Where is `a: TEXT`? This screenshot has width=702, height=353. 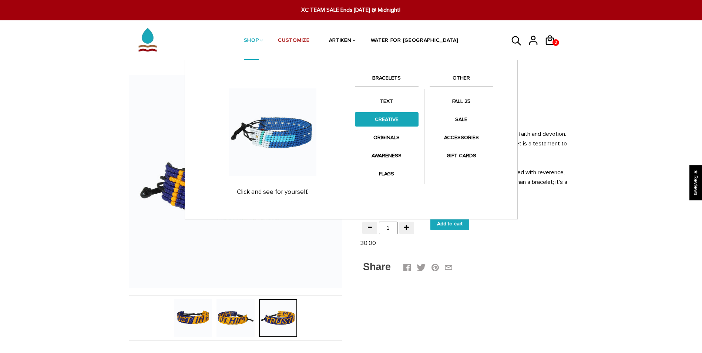
a: TEXT is located at coordinates (387, 101).